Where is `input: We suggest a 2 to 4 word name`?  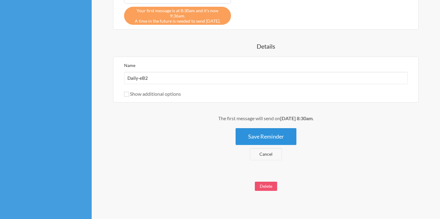 input: We suggest a 2 to 4 word name is located at coordinates (266, 78).